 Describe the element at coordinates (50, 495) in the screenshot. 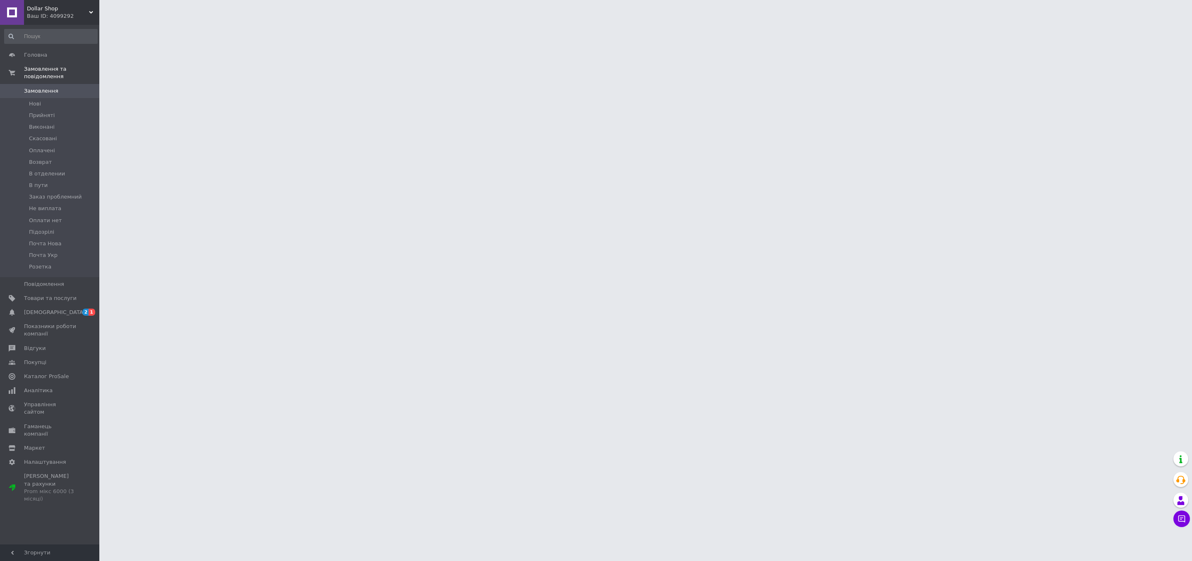

I see `div: Prom мікс 6000 (3 місяці)` at that location.